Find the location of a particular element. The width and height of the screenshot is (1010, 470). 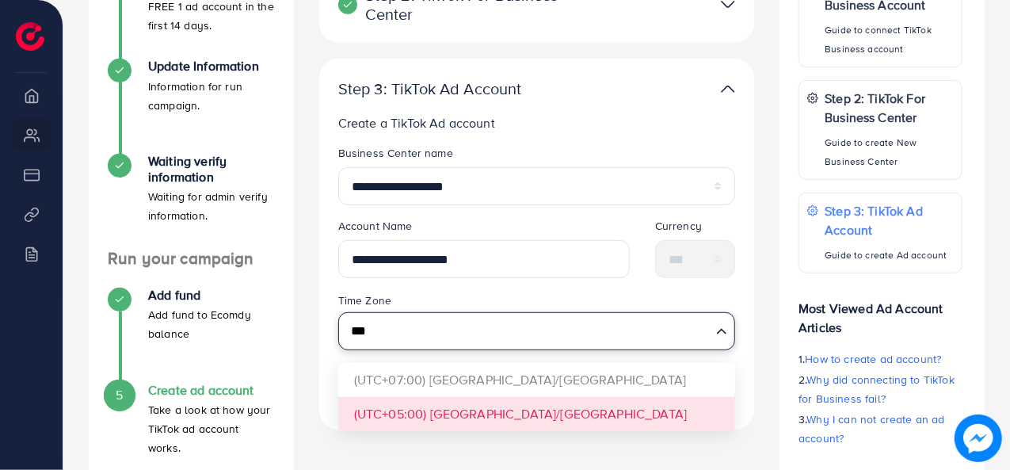

p: Guide to connect TikTok Business account is located at coordinates (889, 40).